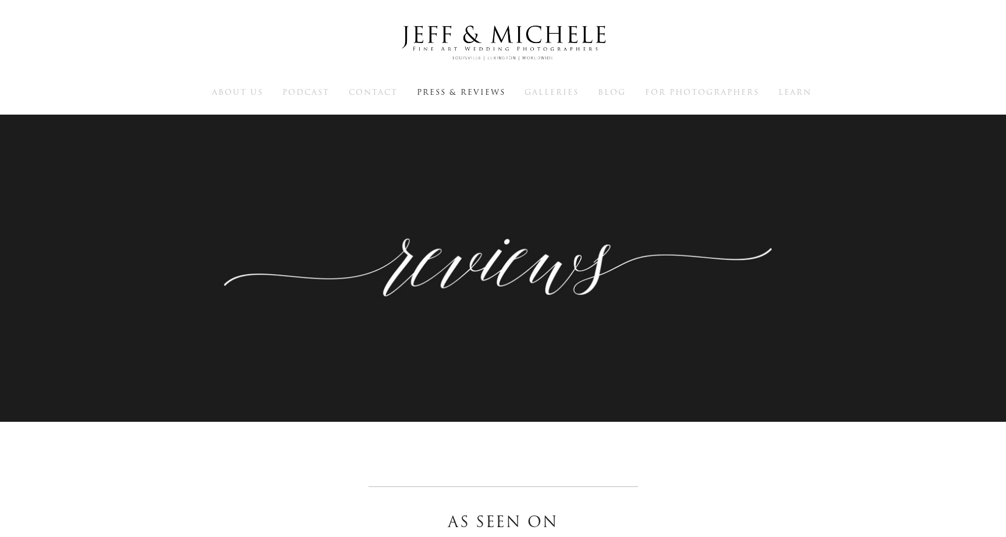  I want to click on span: About Us, so click(238, 92).